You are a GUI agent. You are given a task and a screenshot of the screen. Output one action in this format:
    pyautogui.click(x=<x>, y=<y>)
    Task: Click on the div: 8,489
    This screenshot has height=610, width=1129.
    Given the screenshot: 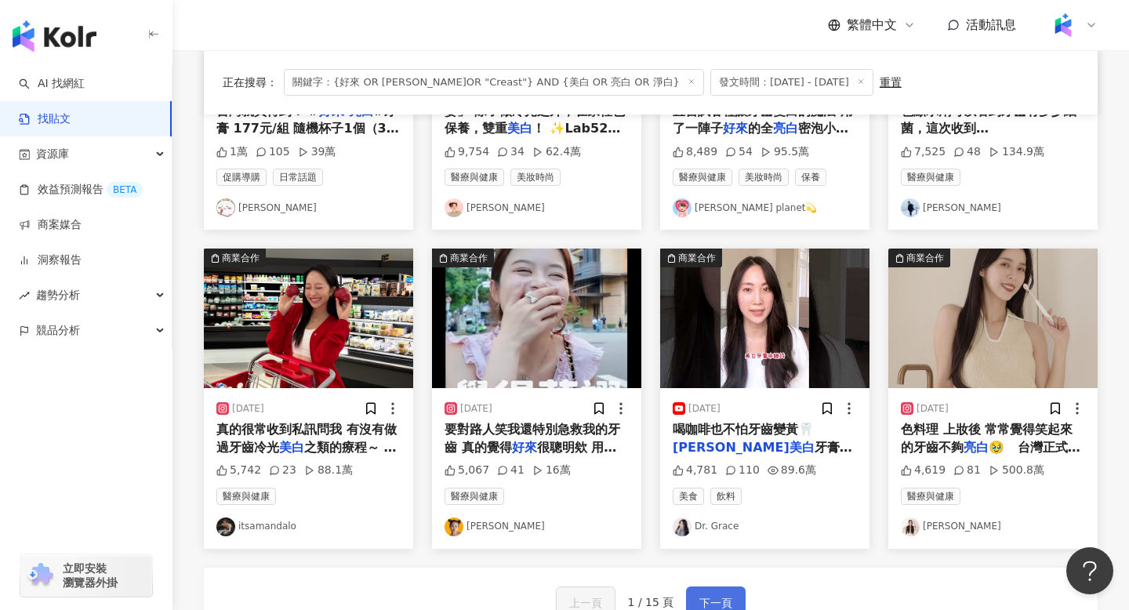 What is the action you would take?
    pyautogui.click(x=695, y=152)
    